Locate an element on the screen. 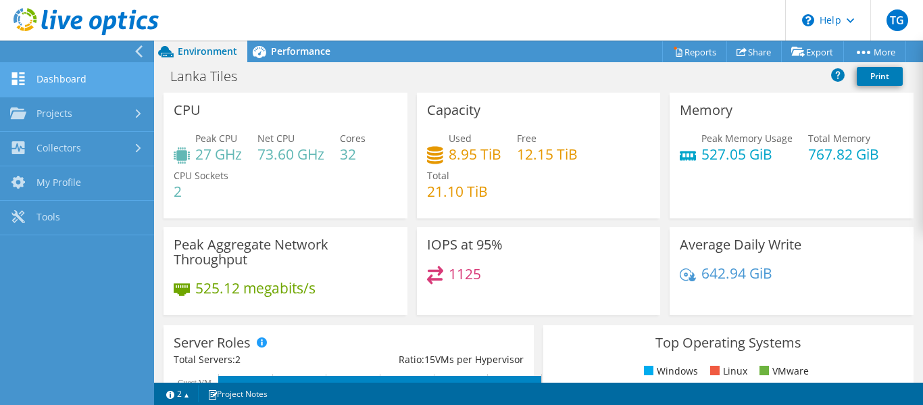 The image size is (923, 405). span: Total Memory is located at coordinates (839, 138).